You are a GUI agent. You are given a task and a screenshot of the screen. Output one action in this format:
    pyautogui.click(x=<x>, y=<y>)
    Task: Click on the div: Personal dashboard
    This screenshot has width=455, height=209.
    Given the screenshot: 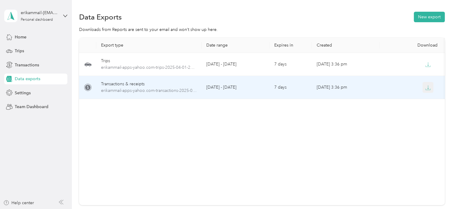 What is the action you would take?
    pyautogui.click(x=37, y=20)
    